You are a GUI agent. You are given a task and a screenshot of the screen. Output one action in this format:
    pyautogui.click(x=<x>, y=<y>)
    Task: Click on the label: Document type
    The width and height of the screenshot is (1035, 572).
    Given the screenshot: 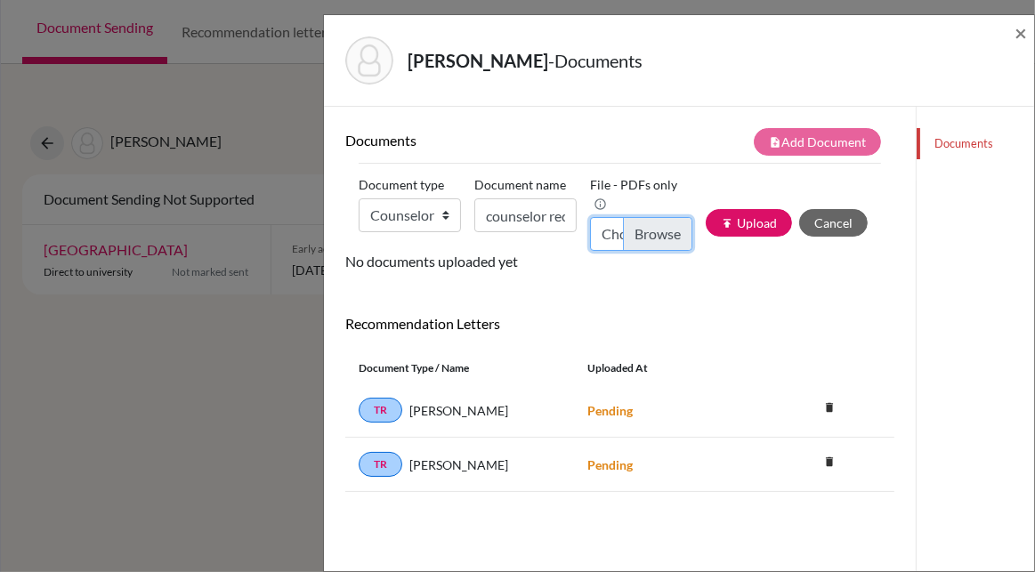 What is the action you would take?
    pyautogui.click(x=401, y=184)
    